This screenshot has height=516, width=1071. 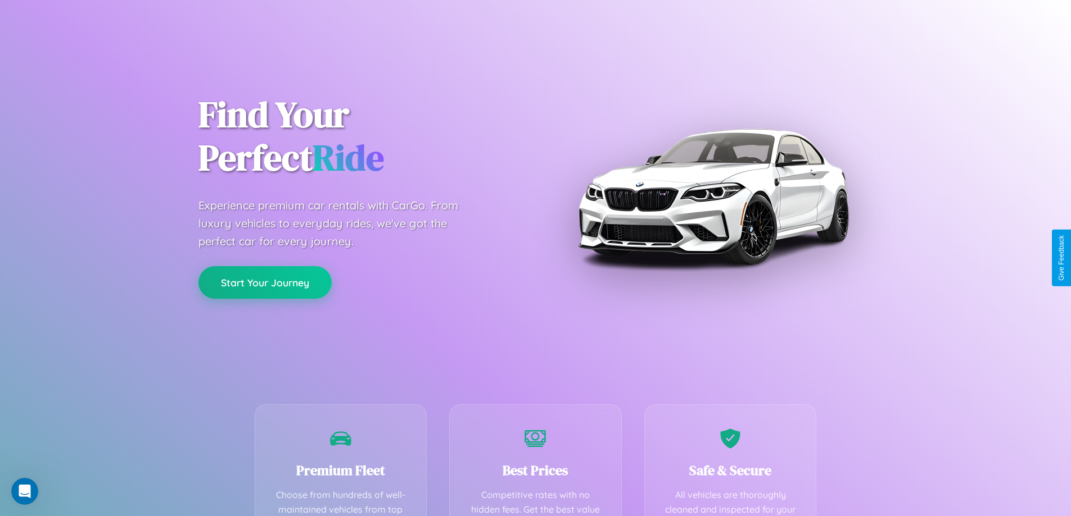 What do you see at coordinates (535, 470) in the screenshot?
I see `h3: Best Prices` at bounding box center [535, 470].